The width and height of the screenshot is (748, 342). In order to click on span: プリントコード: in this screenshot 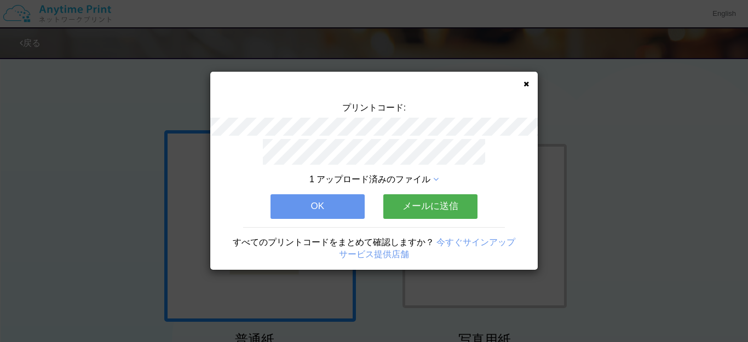, I will do `click(374, 107)`.